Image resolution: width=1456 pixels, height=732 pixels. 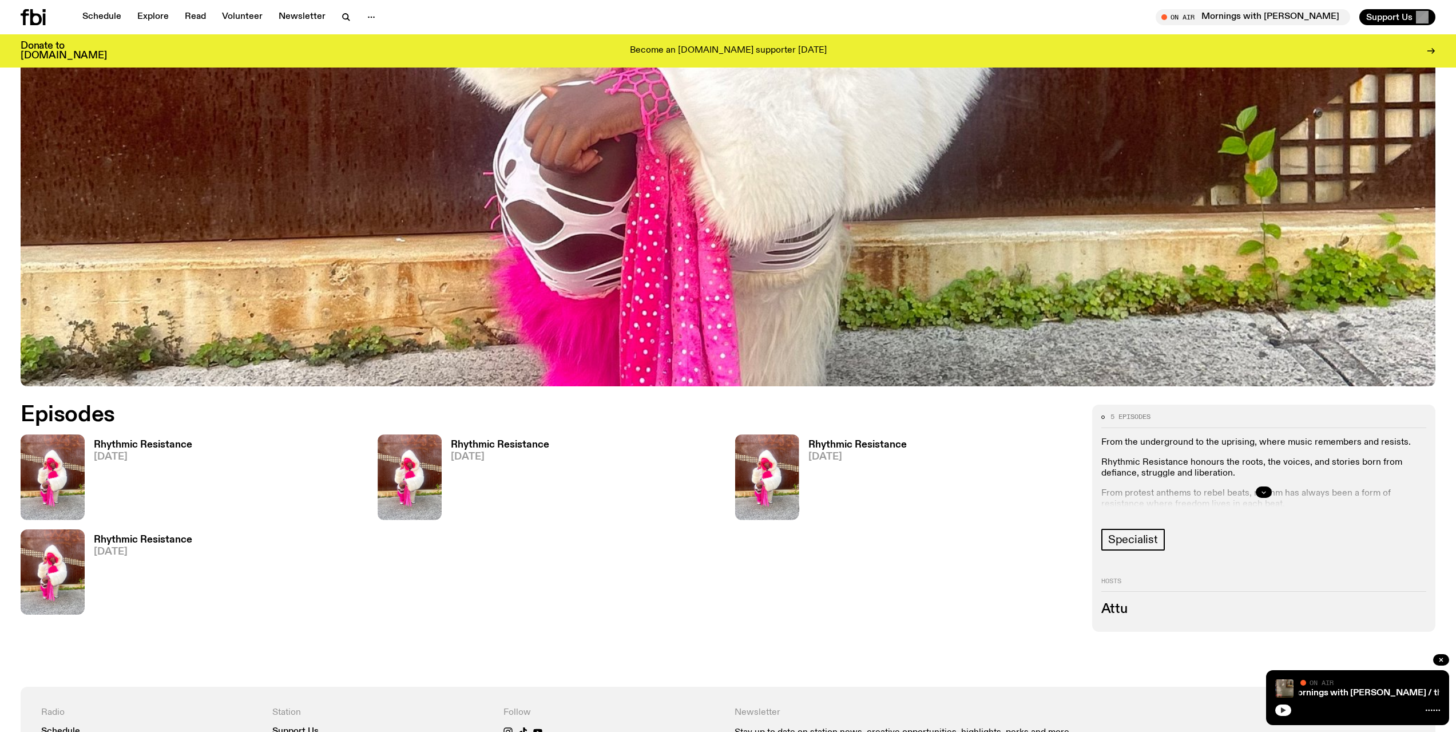 What do you see at coordinates (1398, 17) in the screenshot?
I see `button: Support Us` at bounding box center [1398, 17].